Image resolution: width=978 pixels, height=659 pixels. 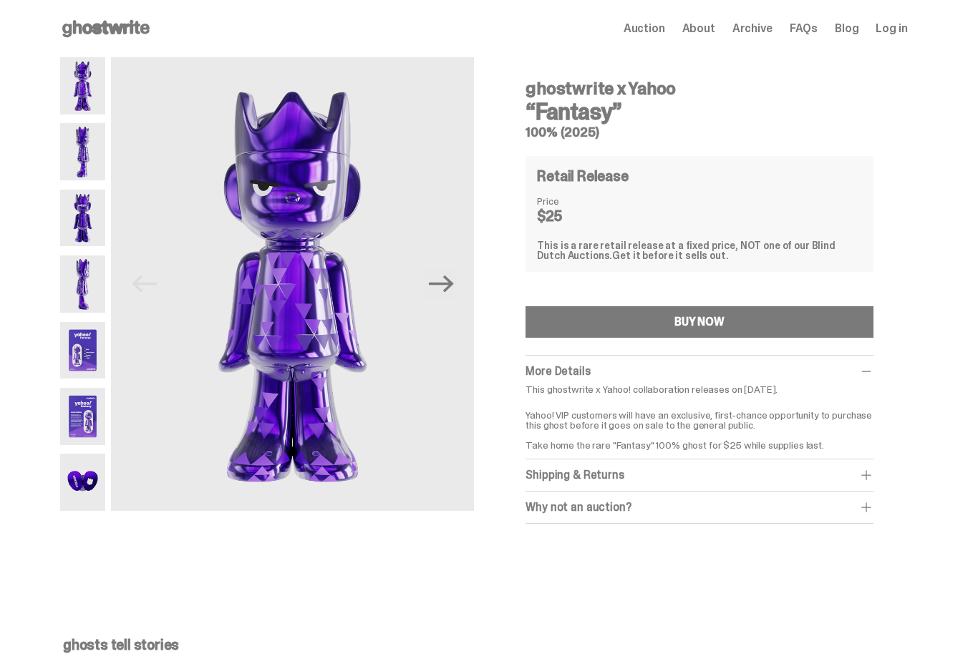 What do you see at coordinates (699, 29) in the screenshot?
I see `a: About` at bounding box center [699, 29].